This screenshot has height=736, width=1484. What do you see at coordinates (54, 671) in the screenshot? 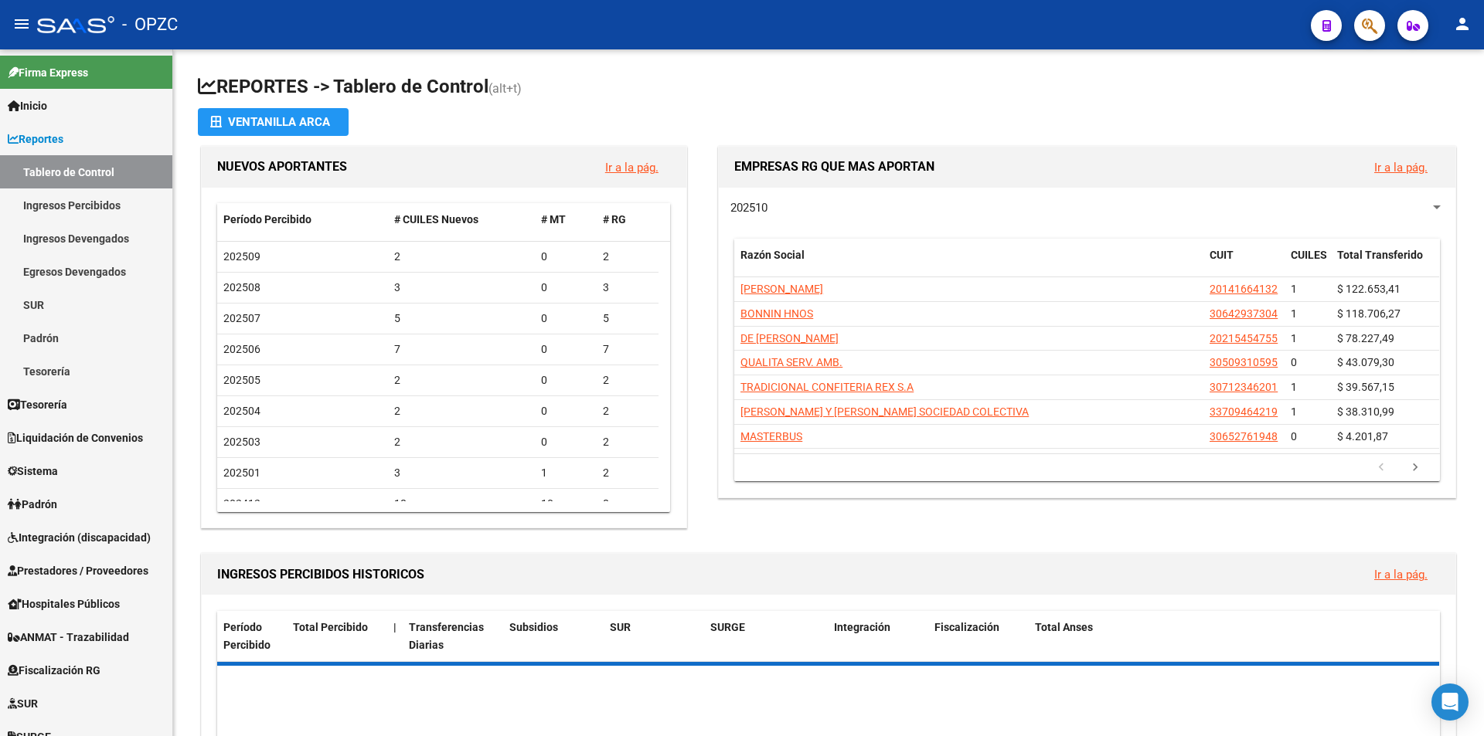
I see `span: Fiscalización RG` at bounding box center [54, 671].